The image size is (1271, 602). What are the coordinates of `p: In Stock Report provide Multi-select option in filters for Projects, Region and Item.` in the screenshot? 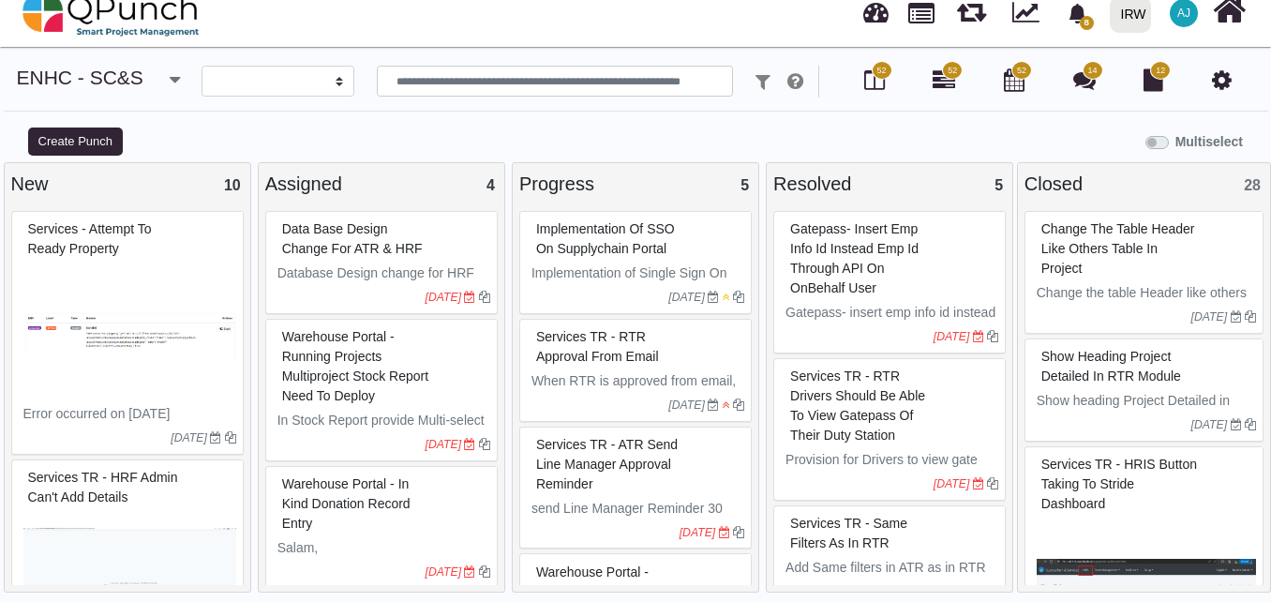 It's located at (383, 440).